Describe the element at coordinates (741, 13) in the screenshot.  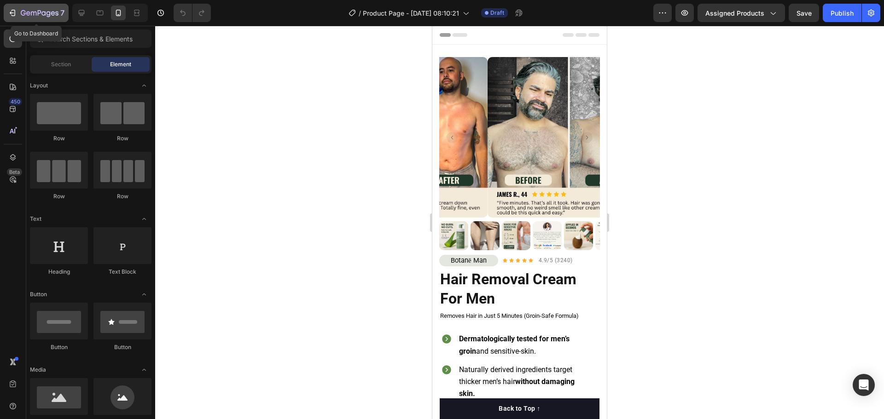
I see `button: Assigned Products` at that location.